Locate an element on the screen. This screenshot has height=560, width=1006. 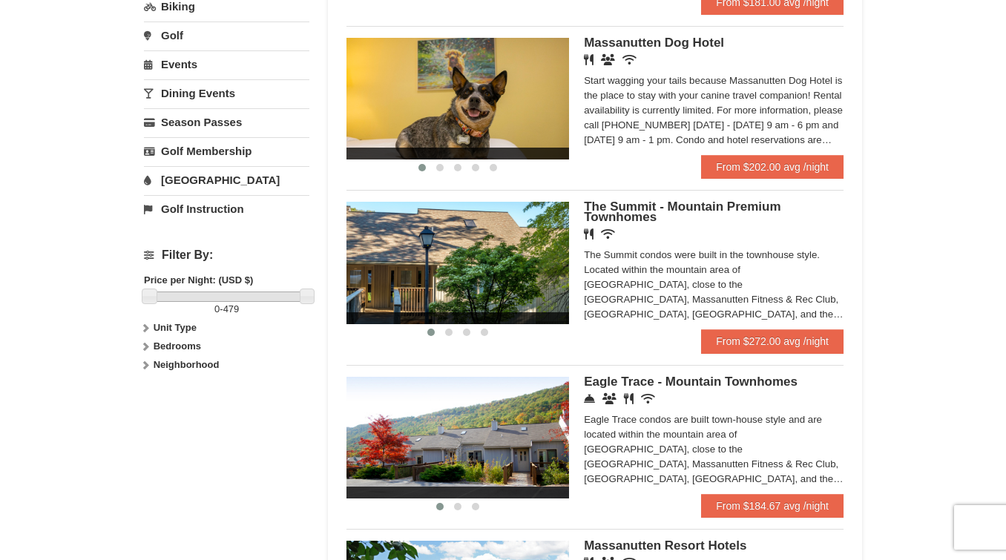
a: Golf Membership is located at coordinates (226, 151).